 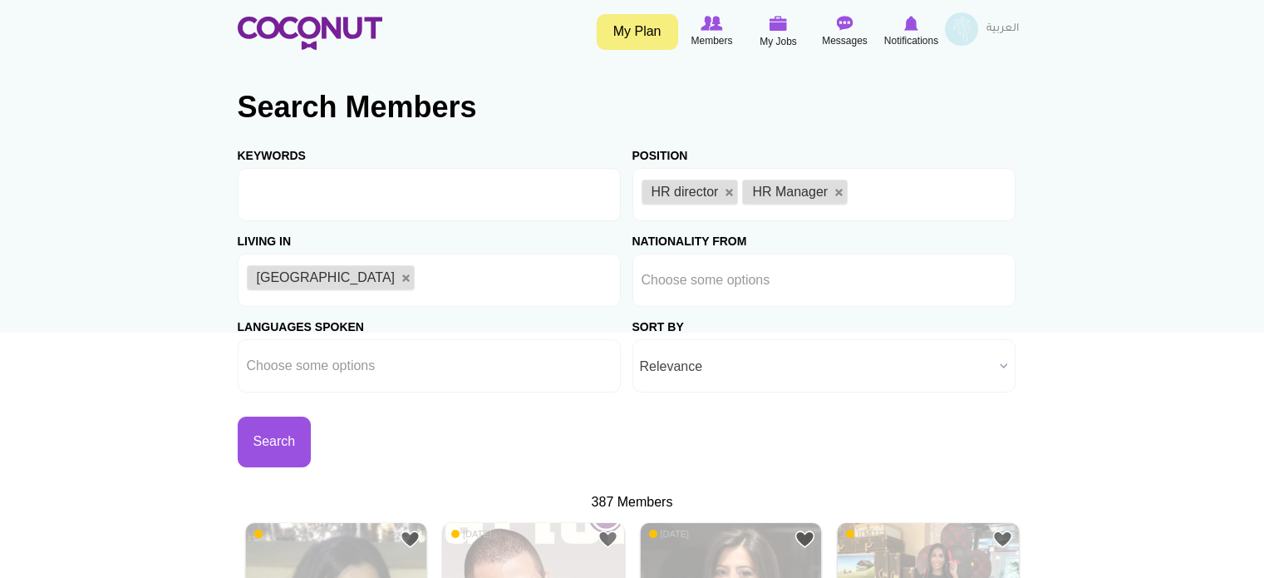 I want to click on img: Messages, so click(x=845, y=23).